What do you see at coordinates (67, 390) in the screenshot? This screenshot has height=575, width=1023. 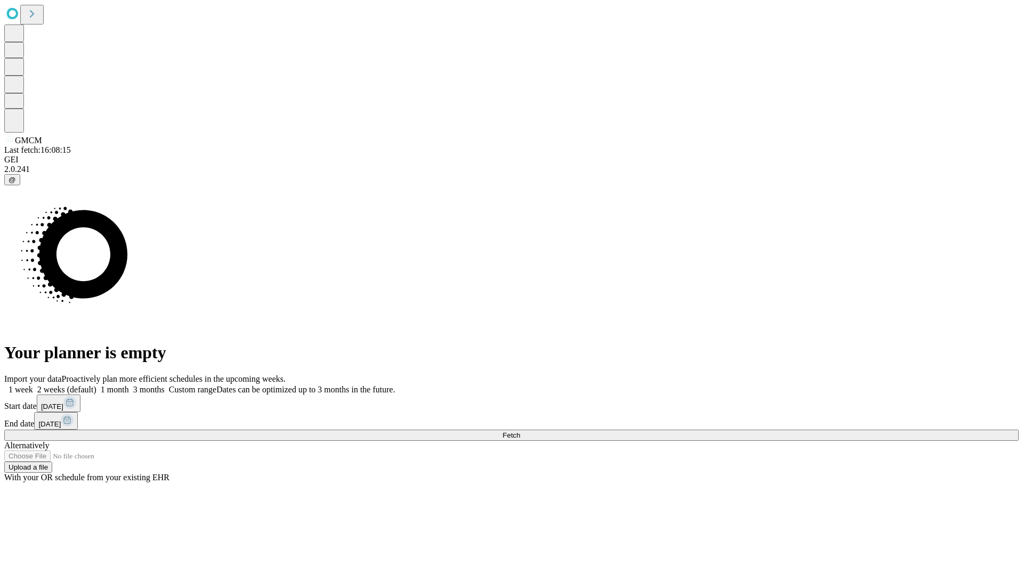 I see `span: 2 weeks (default)` at bounding box center [67, 390].